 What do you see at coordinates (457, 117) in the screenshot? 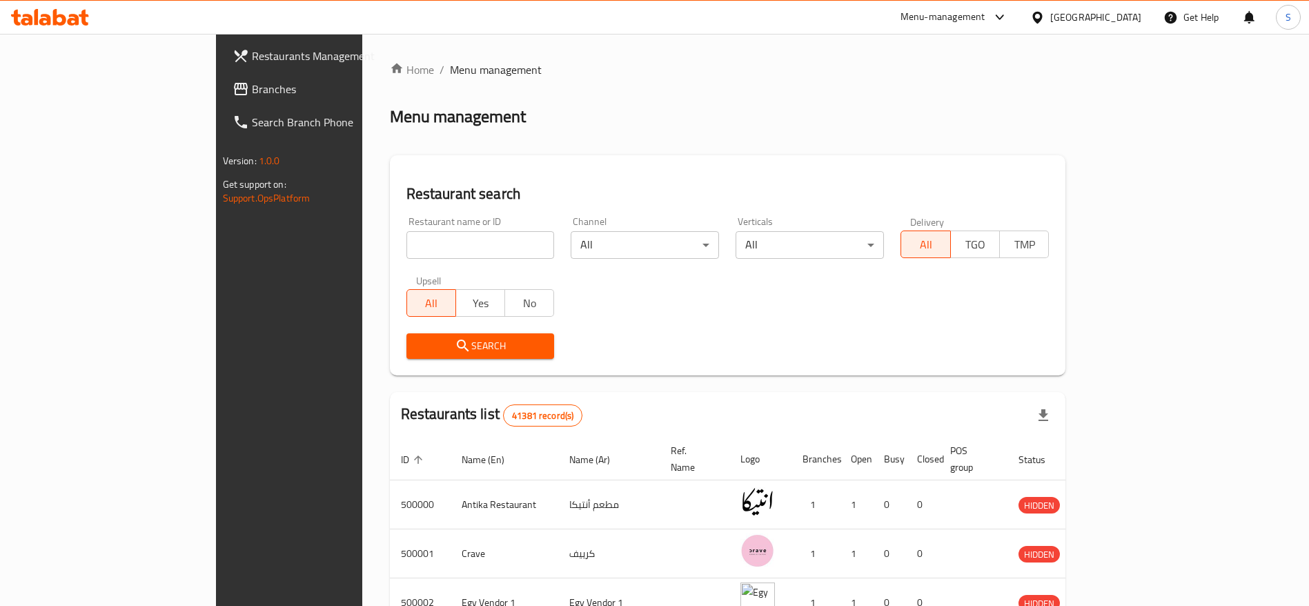
I see `h2: Menu management` at bounding box center [457, 117].